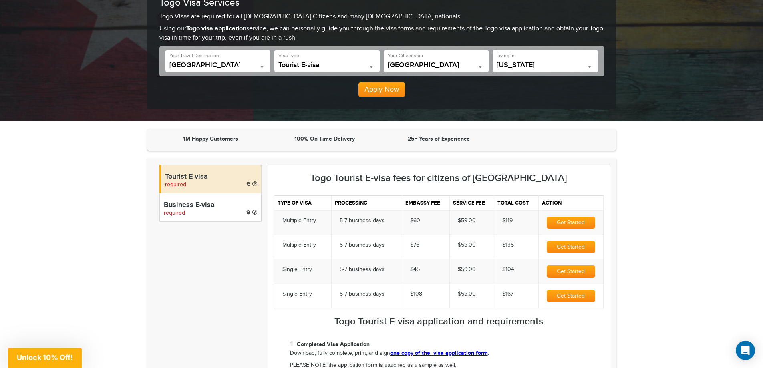  What do you see at coordinates (45, 358) in the screenshot?
I see `div: Unlock 10% Off!` at bounding box center [45, 358].